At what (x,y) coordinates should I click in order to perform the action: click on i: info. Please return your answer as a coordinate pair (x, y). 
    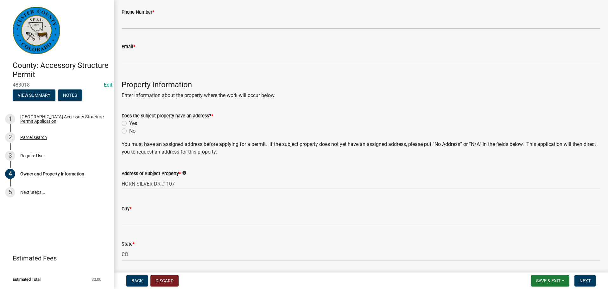
    Looking at the image, I should click on (184, 173).